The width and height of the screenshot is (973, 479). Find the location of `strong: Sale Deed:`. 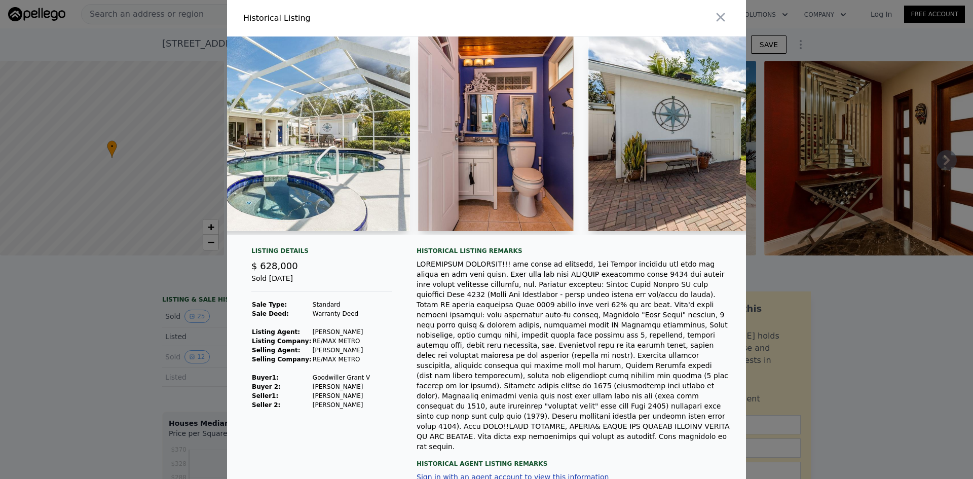

strong: Sale Deed: is located at coordinates (270, 314).